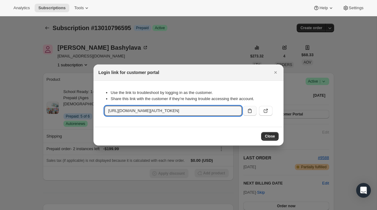 The image size is (377, 210). I want to click on span: Subscriptions, so click(52, 8).